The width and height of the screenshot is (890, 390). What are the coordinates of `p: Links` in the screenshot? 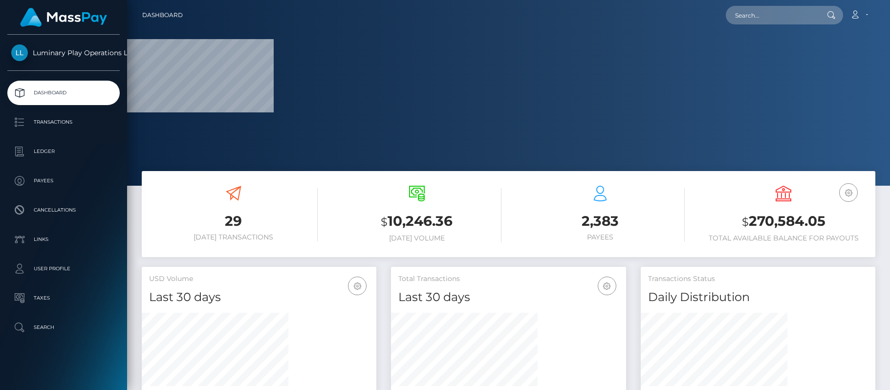 It's located at (64, 239).